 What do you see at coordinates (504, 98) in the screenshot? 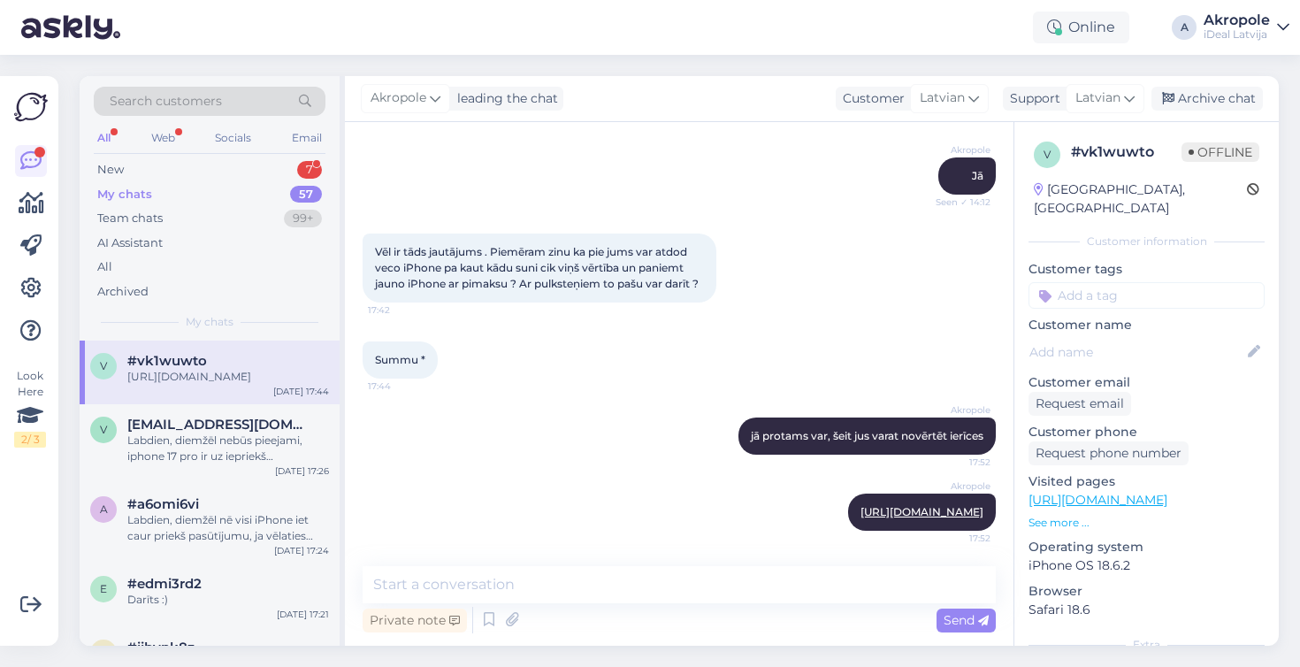
I see `div: leading the chat` at bounding box center [504, 98].